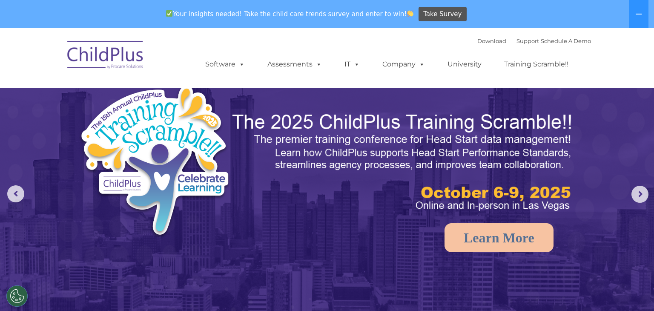 The image size is (654, 311). What do you see at coordinates (566, 41) in the screenshot?
I see `a: Schedule A Demo` at bounding box center [566, 41].